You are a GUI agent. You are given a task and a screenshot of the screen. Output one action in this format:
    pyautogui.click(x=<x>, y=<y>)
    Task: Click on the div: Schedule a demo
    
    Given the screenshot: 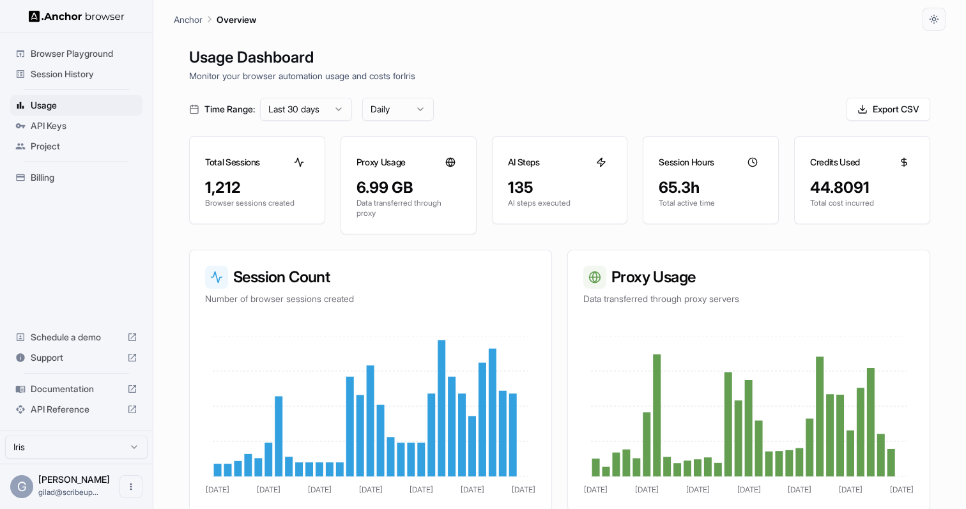 What is the action you would take?
    pyautogui.click(x=76, y=337)
    